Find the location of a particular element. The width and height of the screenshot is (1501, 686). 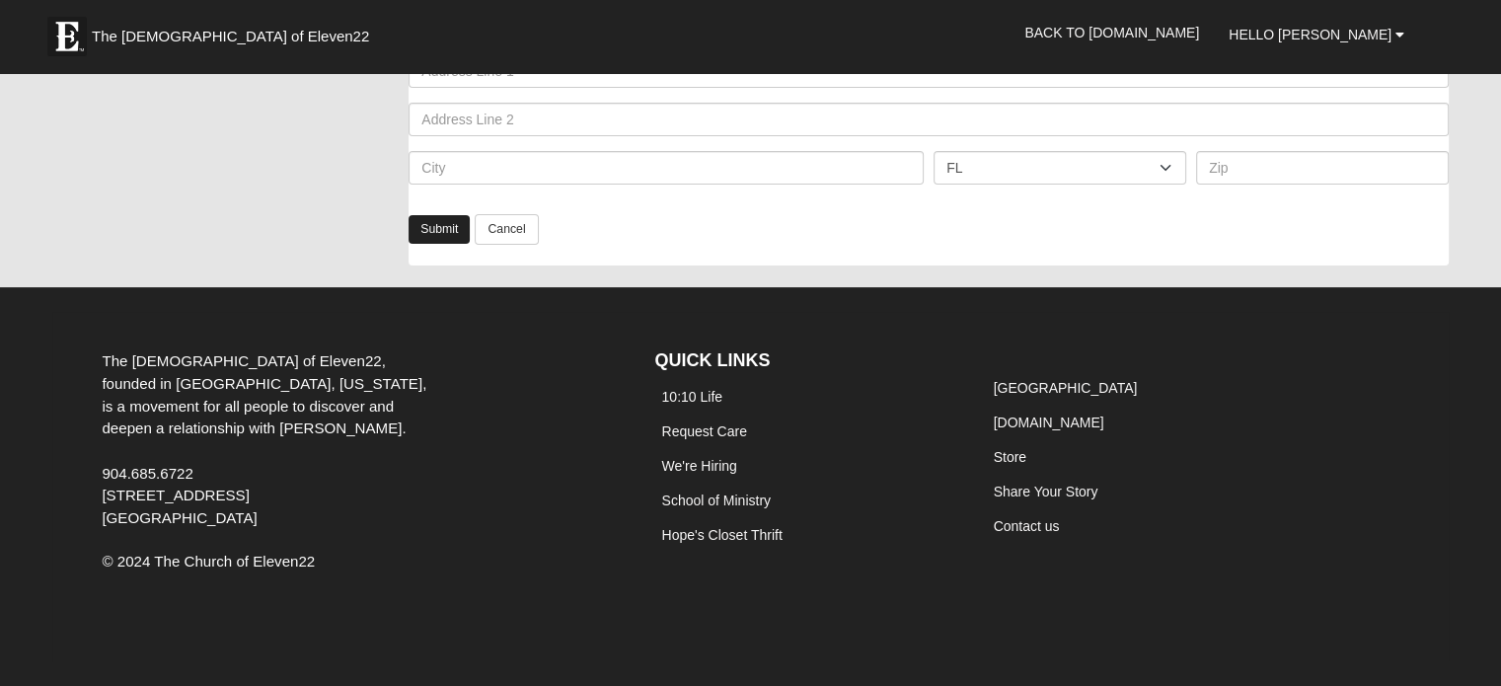

a: 10:10 Life is located at coordinates (692, 397).